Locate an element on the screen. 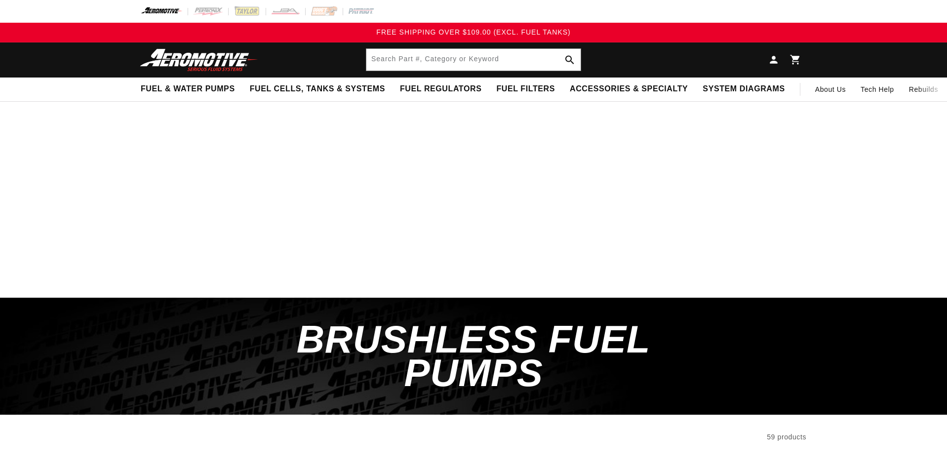 The image size is (947, 470). summary: Fuel Regulators is located at coordinates (440, 89).